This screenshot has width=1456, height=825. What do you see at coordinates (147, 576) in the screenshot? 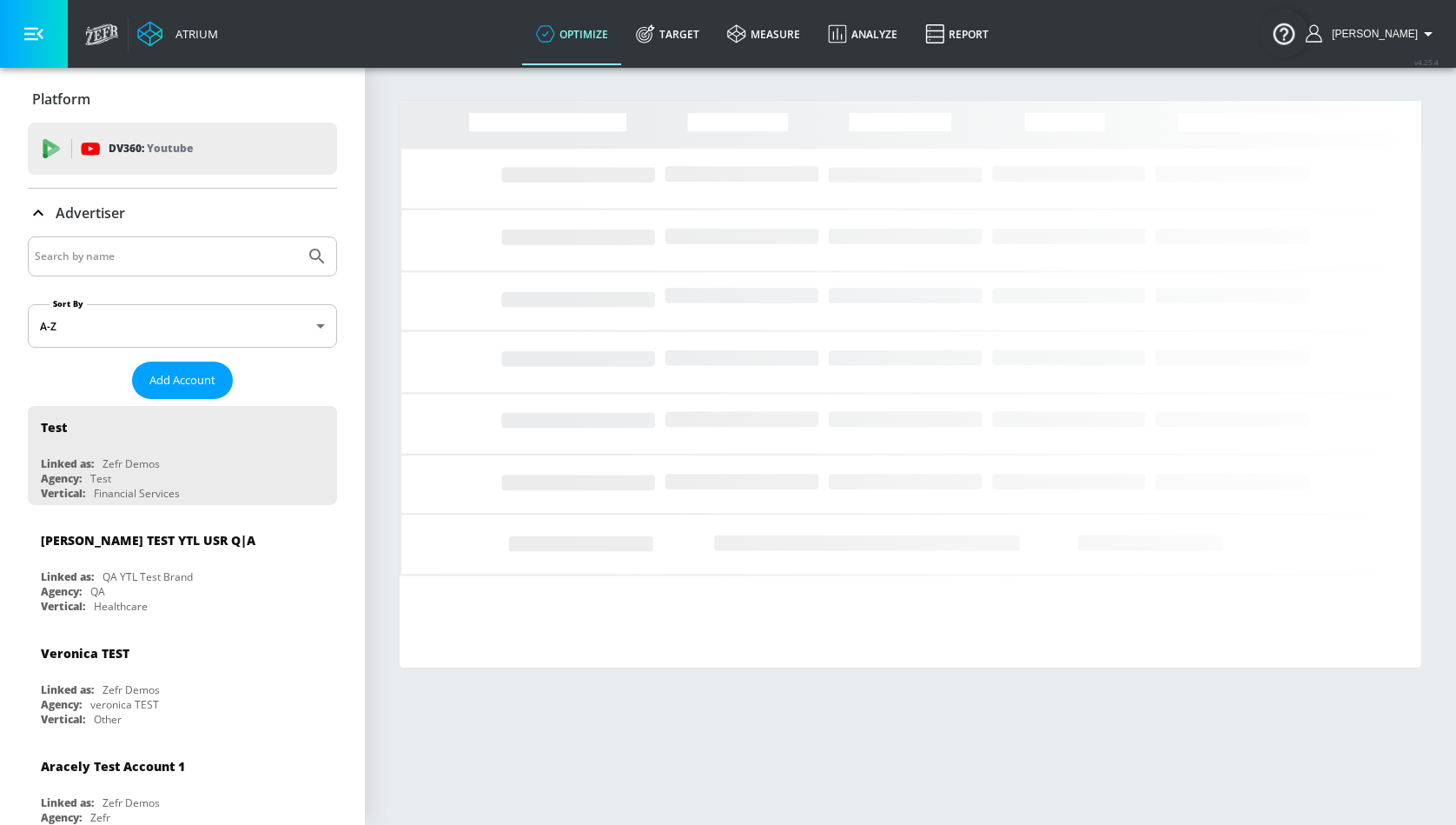
I see `div: QA YTL Test Brand` at bounding box center [147, 576].